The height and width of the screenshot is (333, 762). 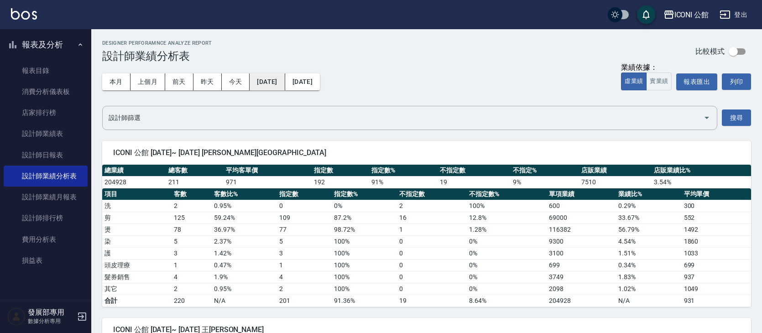 I want to click on td: N/A, so click(x=244, y=301).